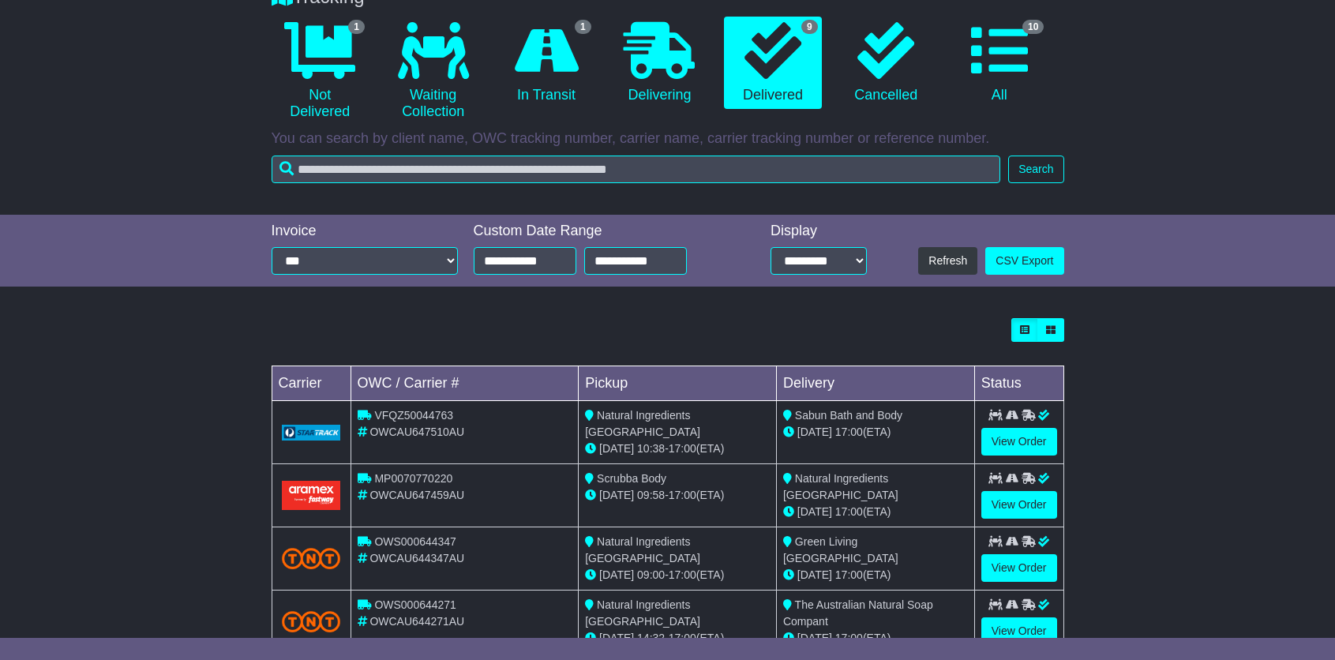  I want to click on span: OWS000644347, so click(415, 542).